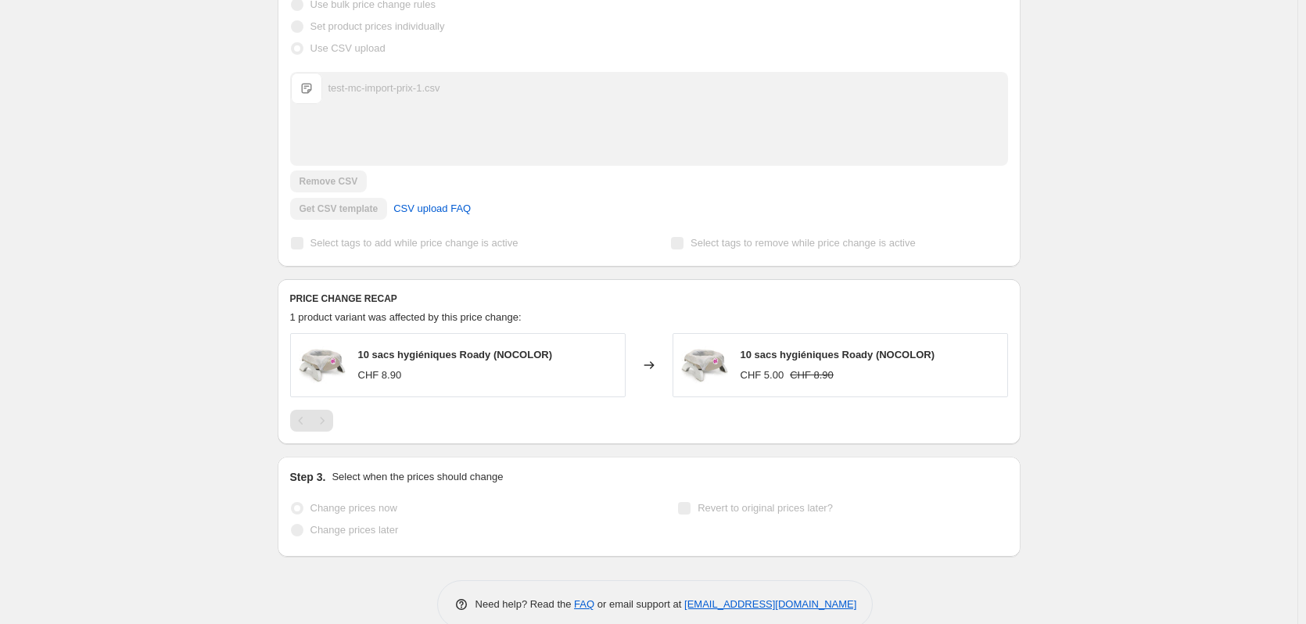  I want to click on span: Change prices now, so click(354, 508).